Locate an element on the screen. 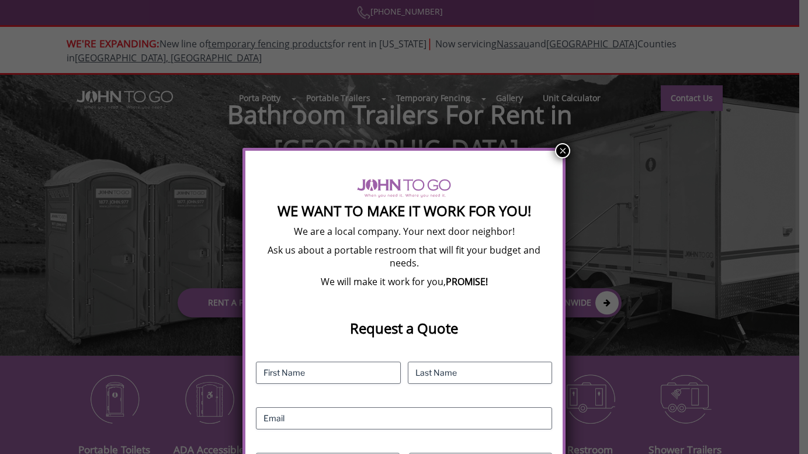  input: Last Name is located at coordinates (480, 373).